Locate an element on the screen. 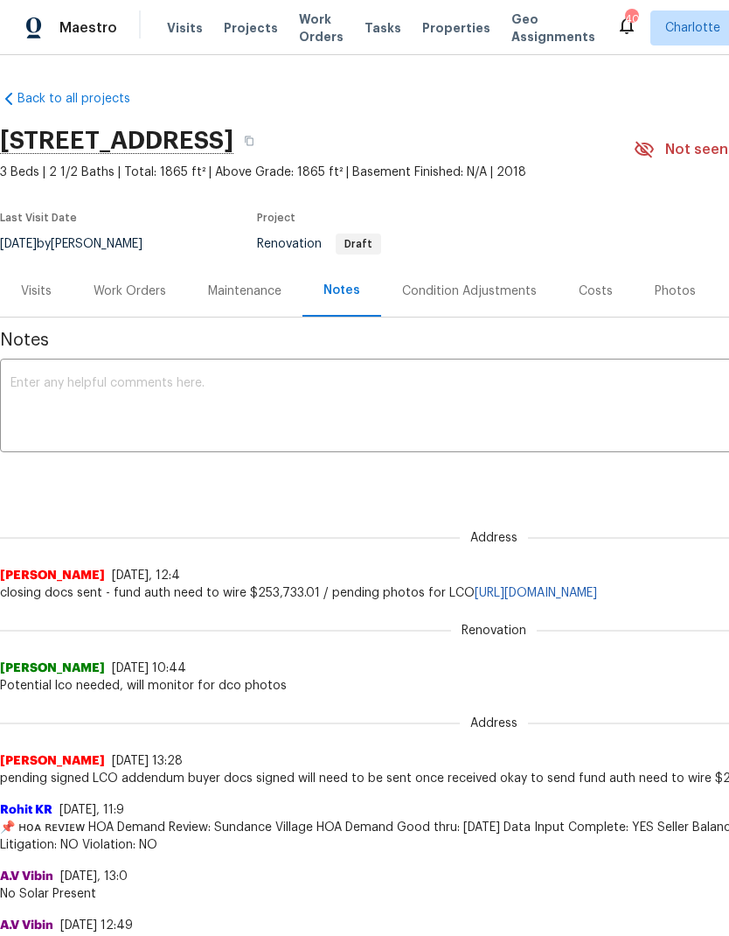  button: Copy Address is located at coordinates (249, 141).